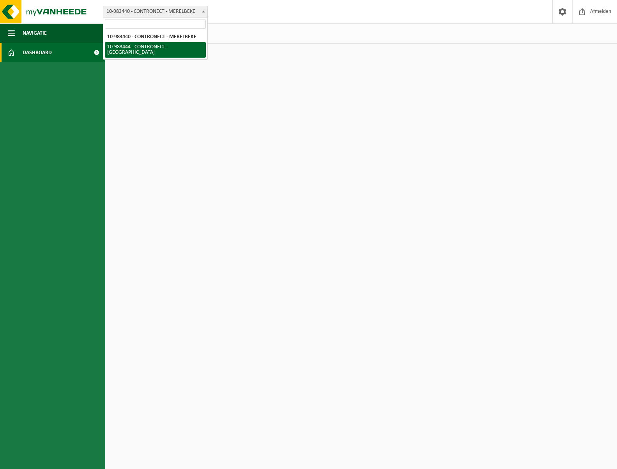 Image resolution: width=617 pixels, height=469 pixels. What do you see at coordinates (155, 12) in the screenshot?
I see `span: 10-983440 - CONTRONECT - MERELBEKE` at bounding box center [155, 12].